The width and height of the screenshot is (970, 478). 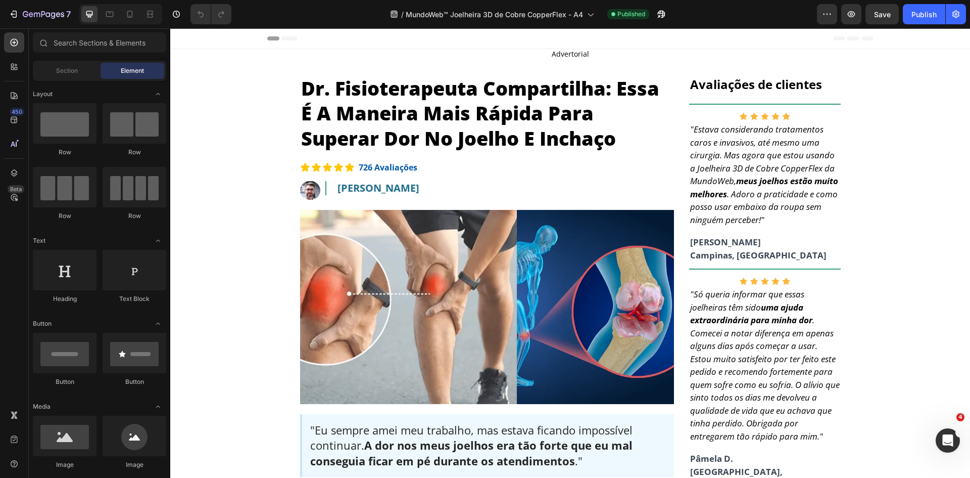 I want to click on strong: 726 Avaliações, so click(x=218, y=139).